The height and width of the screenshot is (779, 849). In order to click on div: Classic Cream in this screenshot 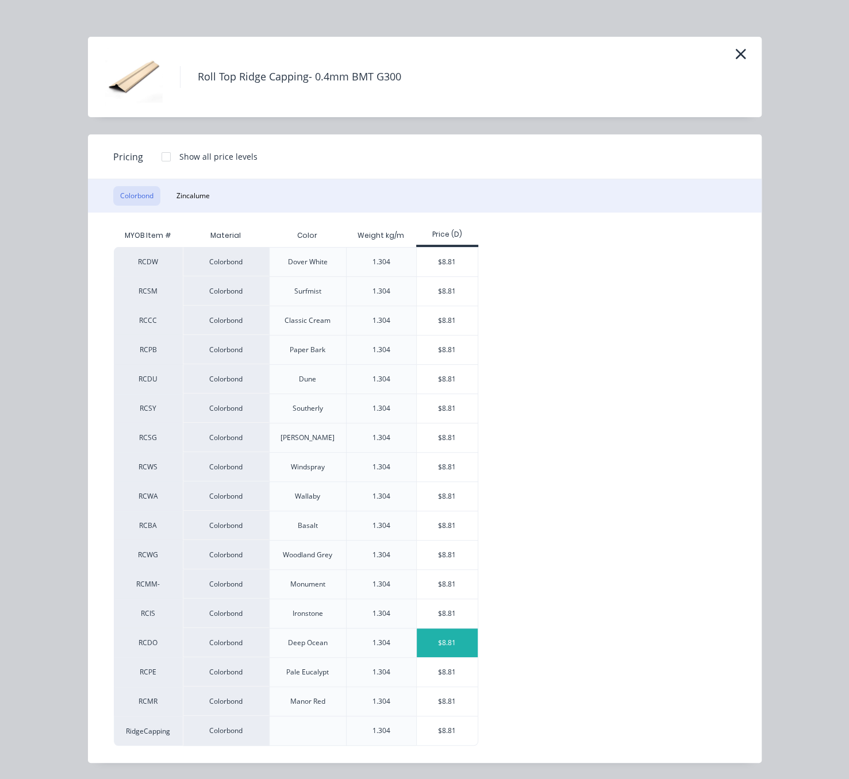, I will do `click(307, 321)`.